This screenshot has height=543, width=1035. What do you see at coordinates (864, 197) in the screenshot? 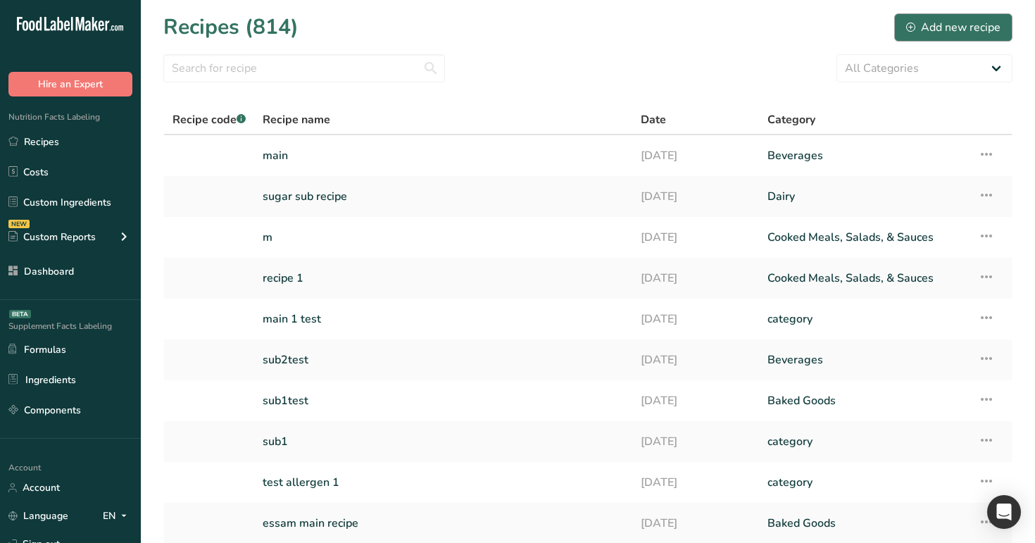
I see `a: Dairy` at bounding box center [864, 197].